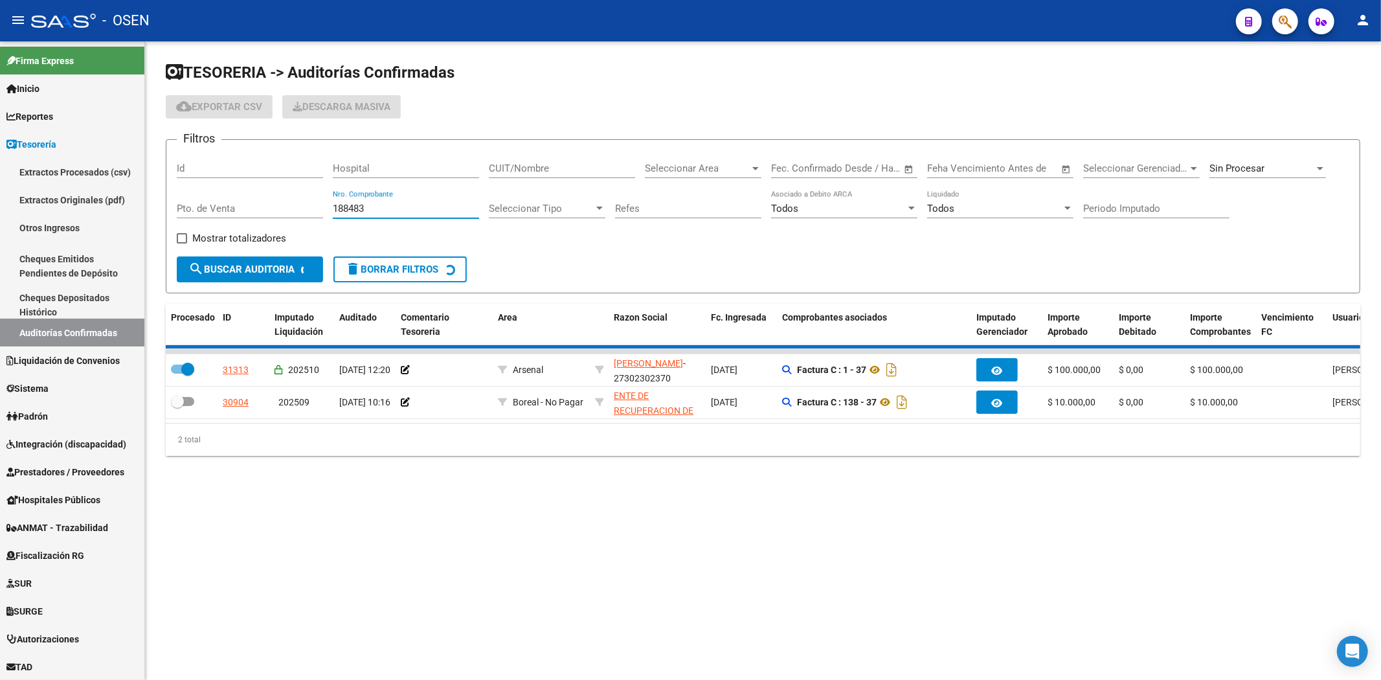 This screenshot has width=1381, height=680. What do you see at coordinates (294, 402) in the screenshot?
I see `span: 202509` at bounding box center [294, 402].